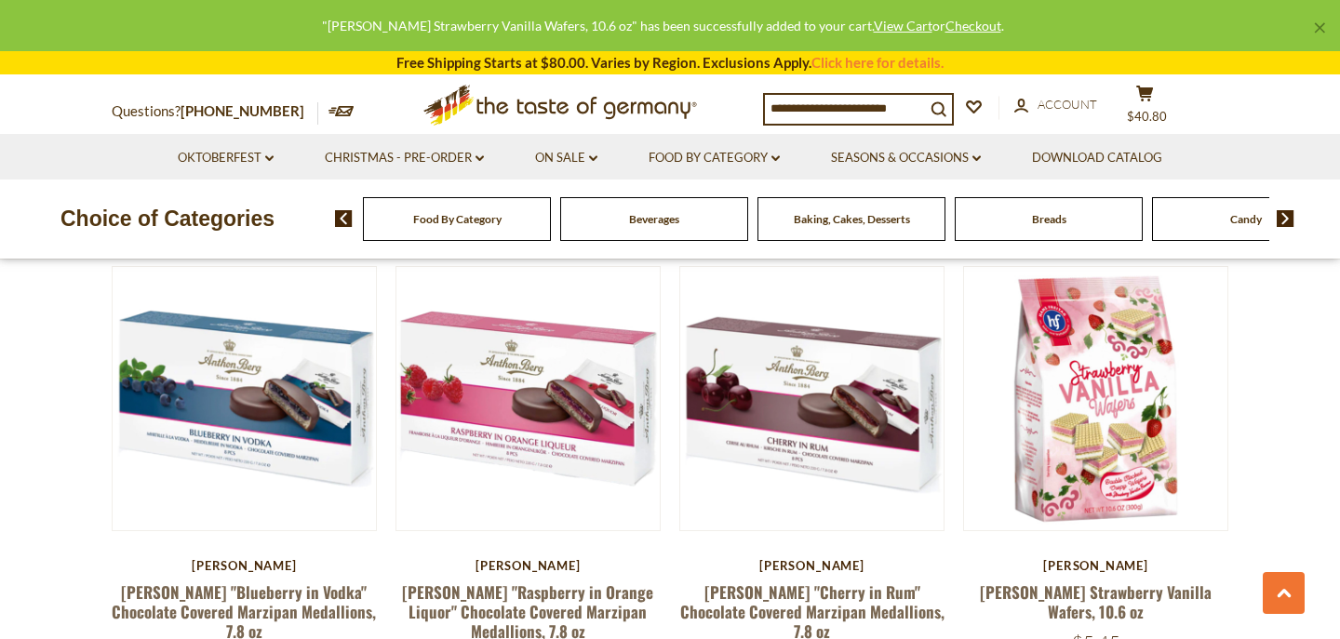 The height and width of the screenshot is (639, 1340). I want to click on span: Breads, so click(1048, 219).